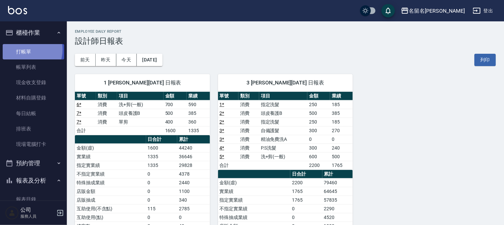 Image resolution: width=504 pixels, height=225 pixels. I want to click on td: 36646, so click(193, 157).